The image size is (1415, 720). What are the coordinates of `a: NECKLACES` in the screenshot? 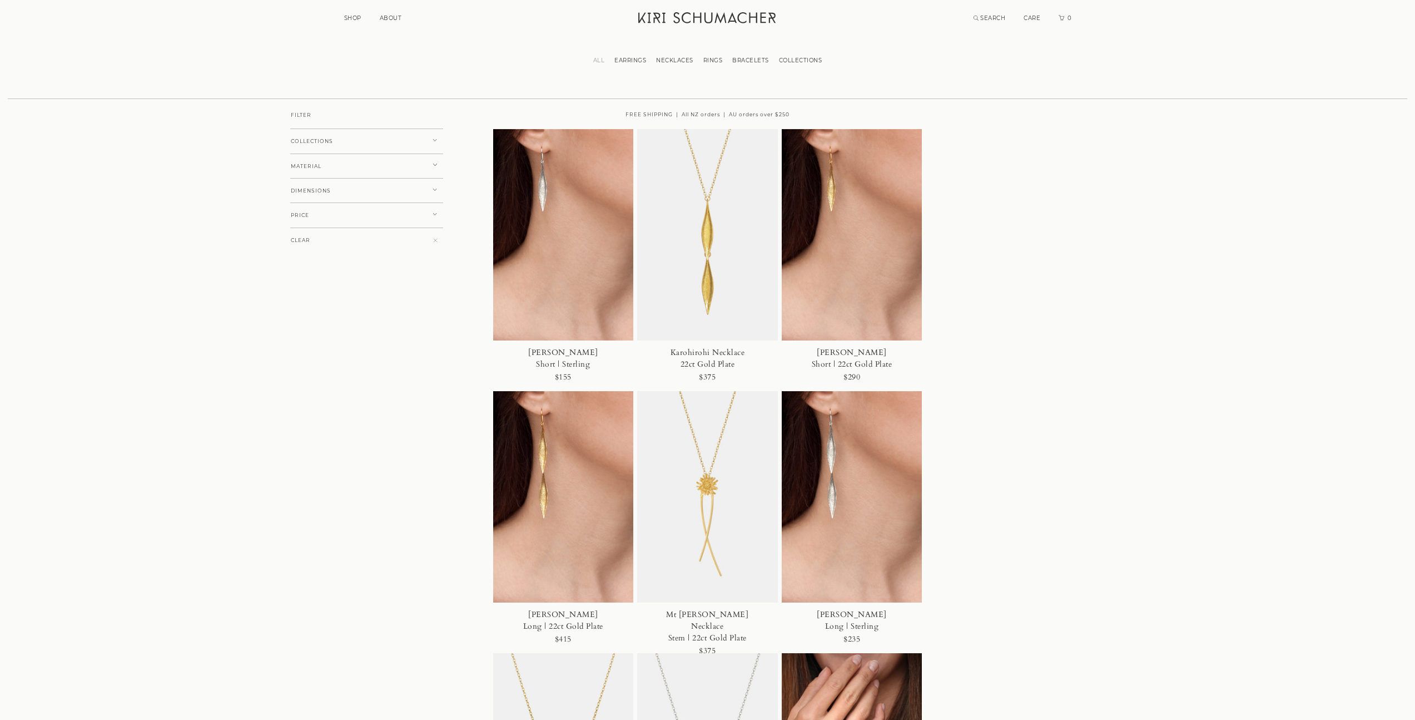 It's located at (675, 60).